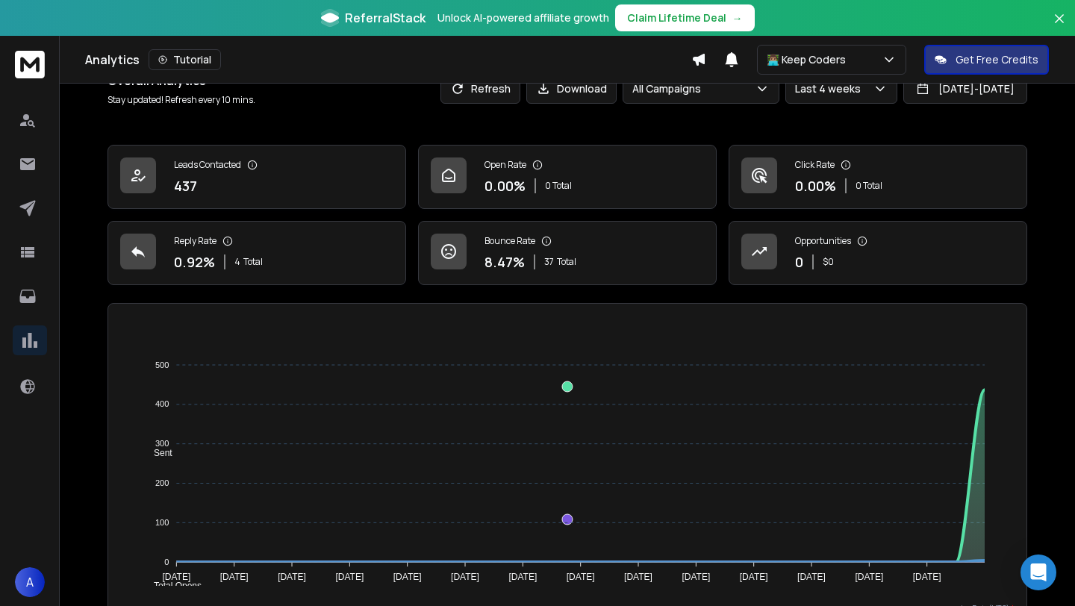 This screenshot has width=1075, height=606. What do you see at coordinates (195, 241) in the screenshot?
I see `p: Reply Rate` at bounding box center [195, 241].